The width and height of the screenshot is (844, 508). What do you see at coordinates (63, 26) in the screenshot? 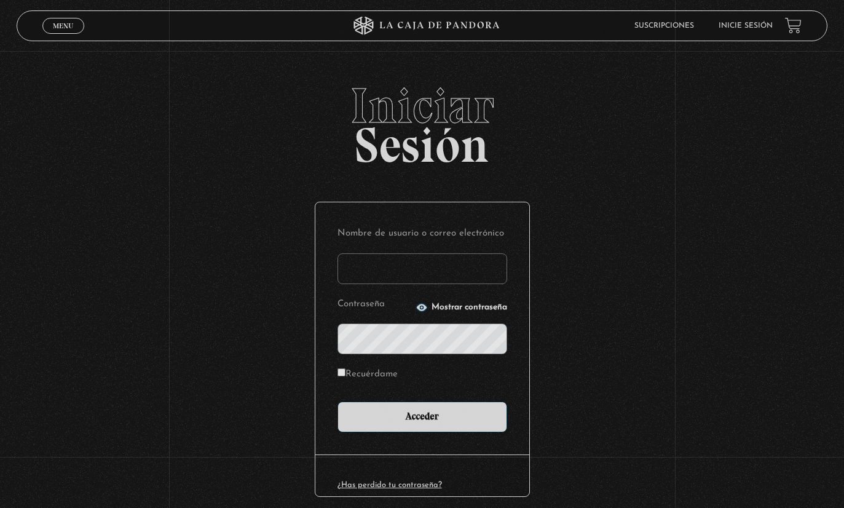
I see `span: Menu` at bounding box center [63, 26].